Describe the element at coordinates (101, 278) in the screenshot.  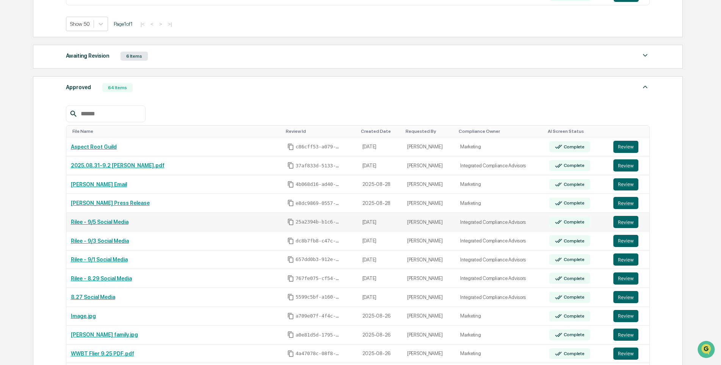
I see `a: Rilee - 8.29 Social Media` at that location.